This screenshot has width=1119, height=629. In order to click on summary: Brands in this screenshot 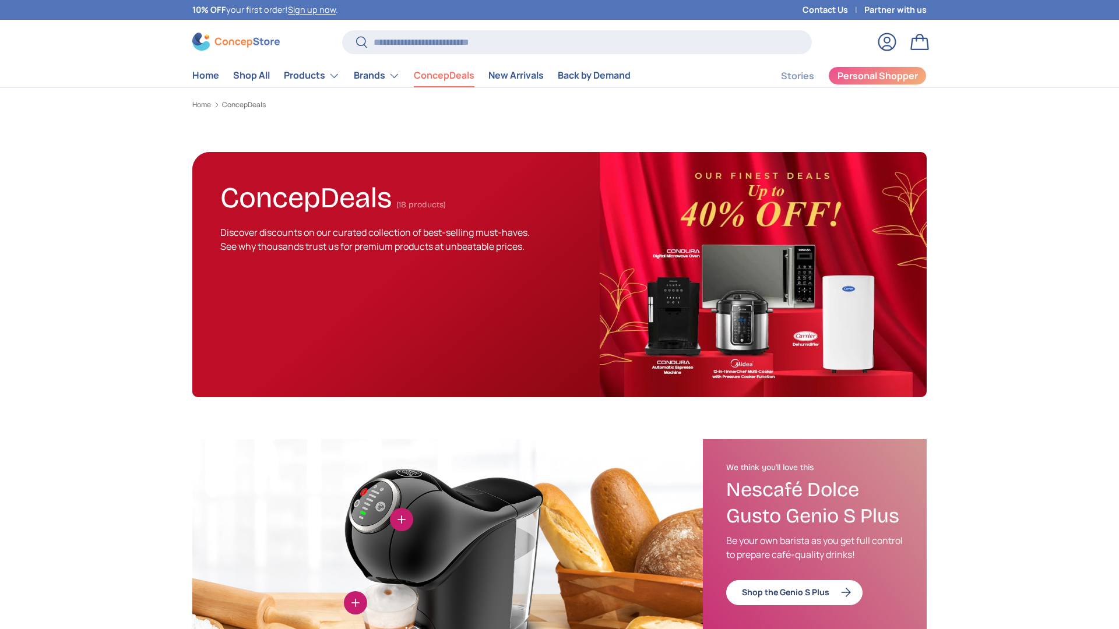, I will do `click(376, 76)`.